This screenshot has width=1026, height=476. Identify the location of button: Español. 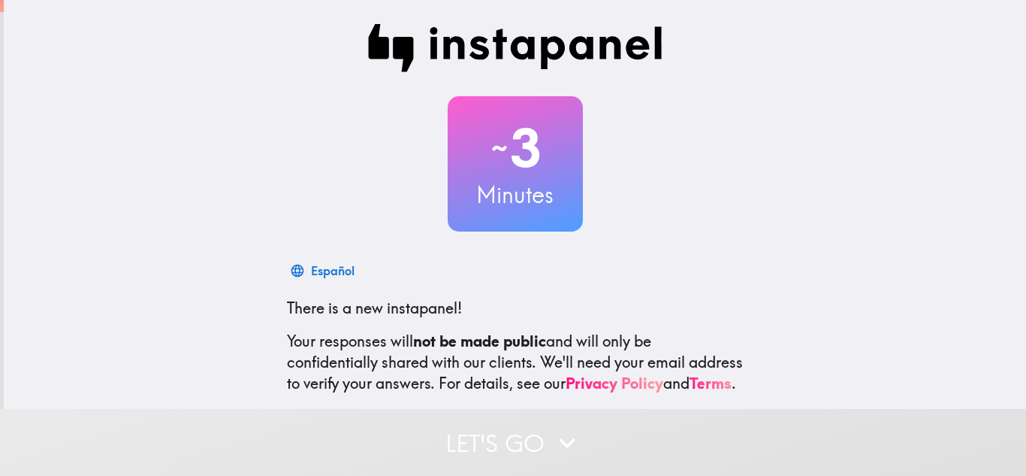
(324, 270).